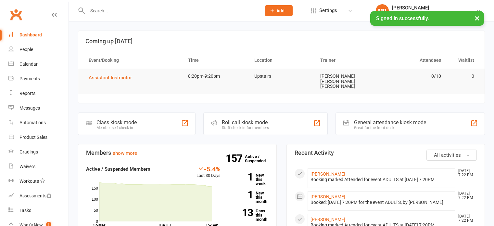  Describe the element at coordinates (448, 155) in the screenshot. I see `span: All activities` at that location.